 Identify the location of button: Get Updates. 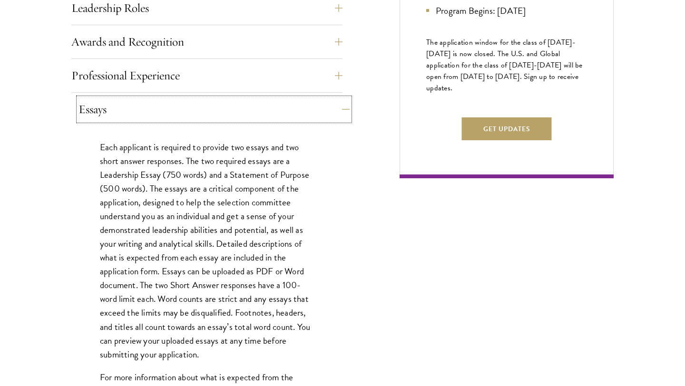
(506, 129).